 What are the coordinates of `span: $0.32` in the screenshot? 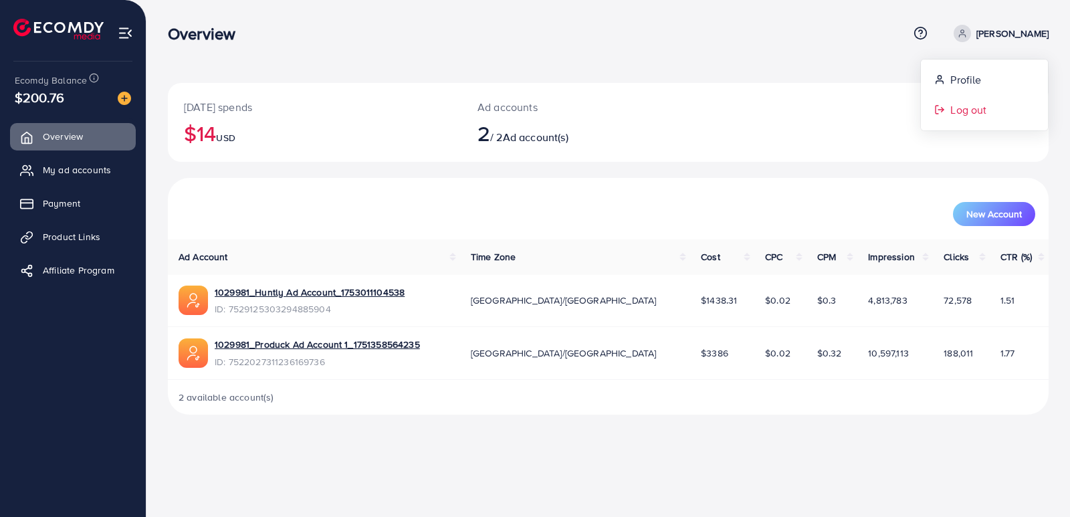 It's located at (829, 353).